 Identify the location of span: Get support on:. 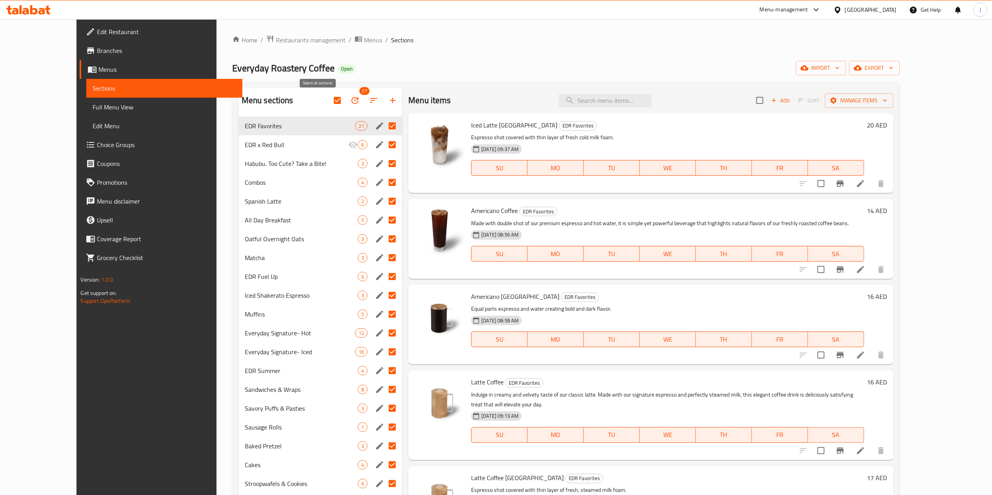
(98, 293).